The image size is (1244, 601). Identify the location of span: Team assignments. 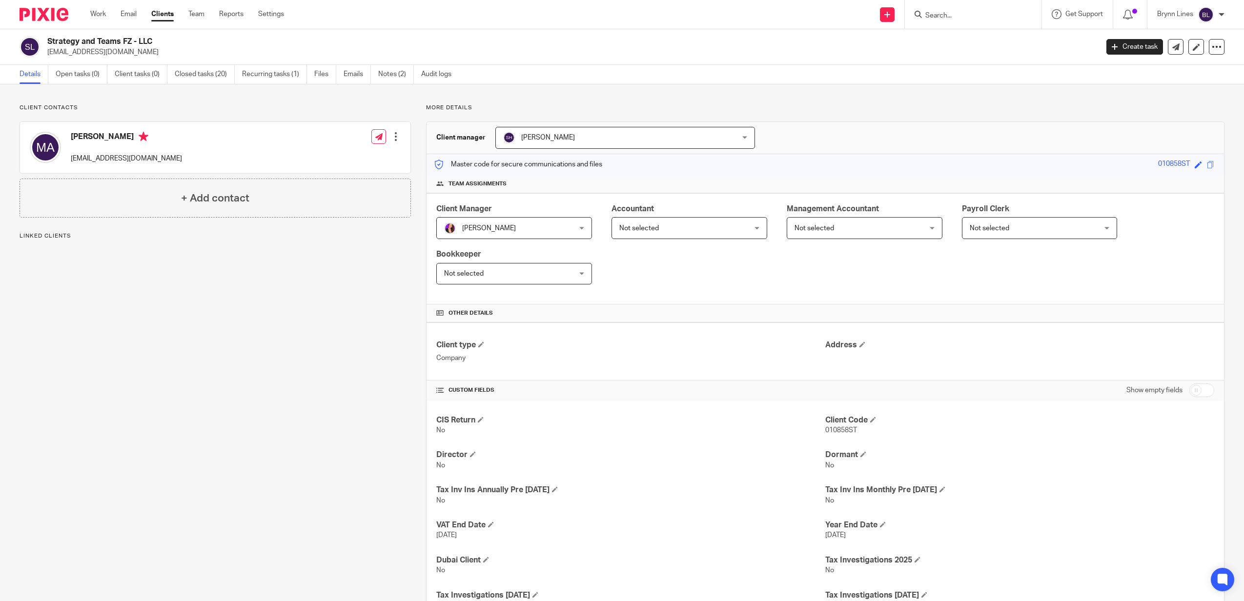
(477, 184).